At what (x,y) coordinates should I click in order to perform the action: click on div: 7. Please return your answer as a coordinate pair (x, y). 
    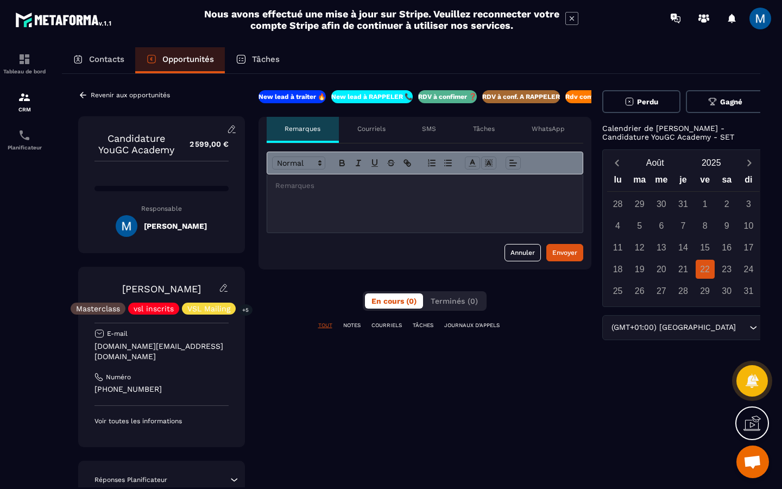
    Looking at the image, I should click on (682, 225).